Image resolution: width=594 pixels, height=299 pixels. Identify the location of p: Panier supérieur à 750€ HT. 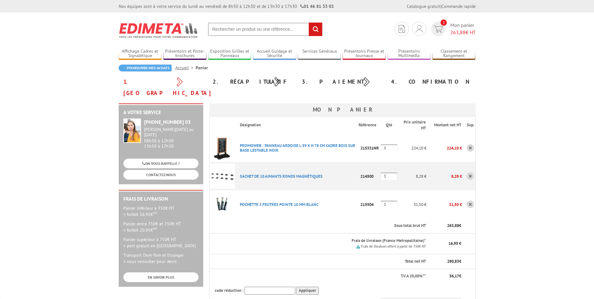
(161, 242).